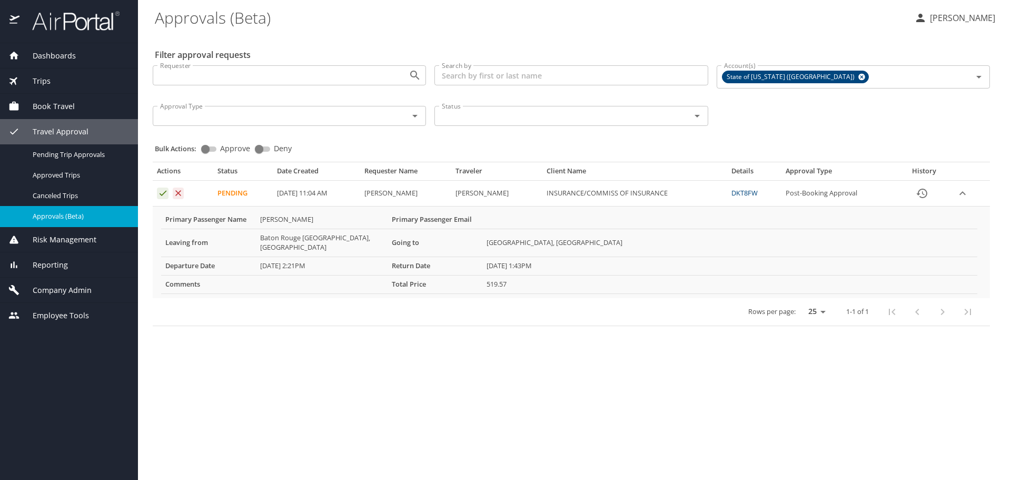 The height and width of the screenshot is (480, 1011). Describe the element at coordinates (814, 311) in the screenshot. I see `select: rows per page` at that location.